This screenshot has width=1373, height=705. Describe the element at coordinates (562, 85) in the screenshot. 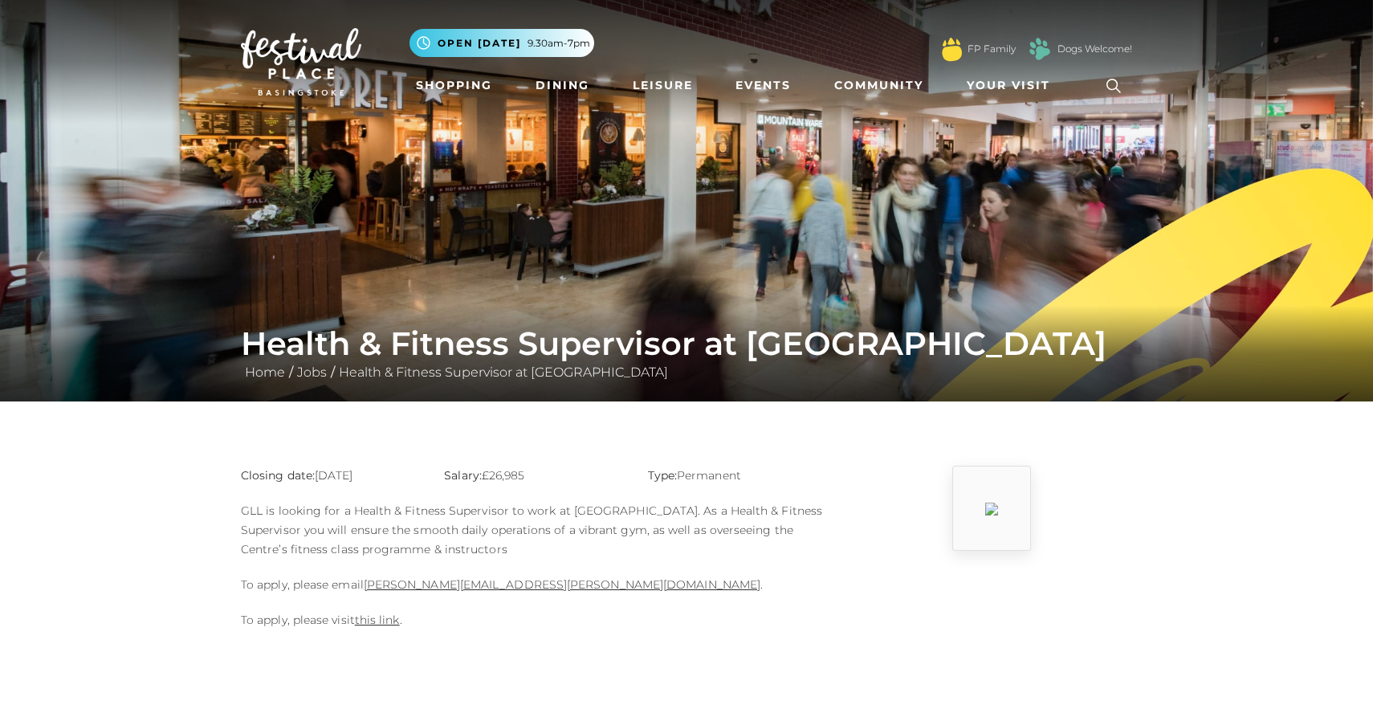

I see `a: Dining` at that location.